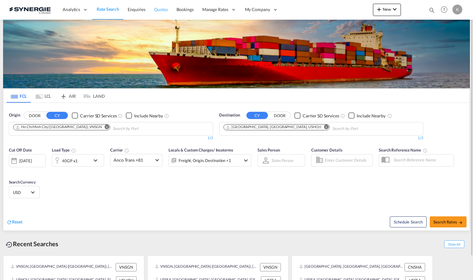 The height and width of the screenshot is (280, 473). Describe the element at coordinates (9, 222) in the screenshot. I see `md-icon: icon-refresh` at that location.